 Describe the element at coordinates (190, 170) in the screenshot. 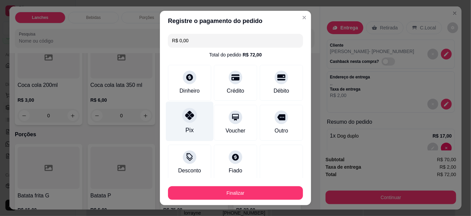

I see `div: Desconto` at that location.